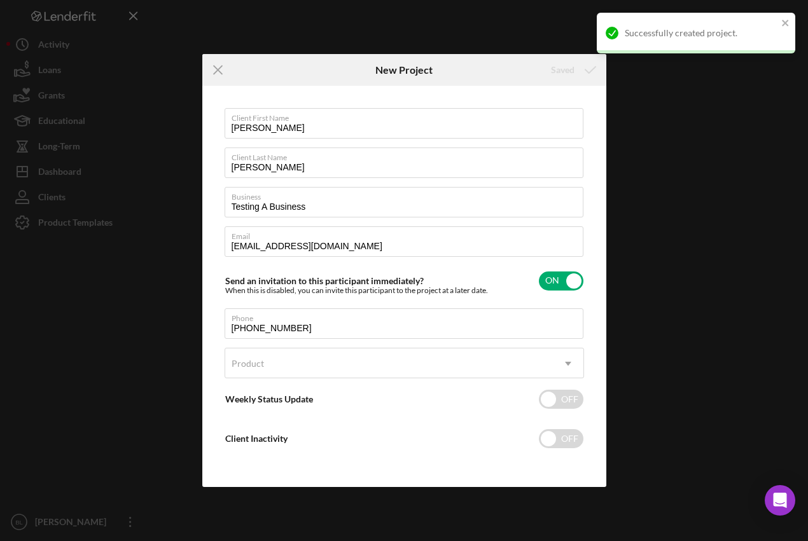 The width and height of the screenshot is (808, 541). I want to click on h6: New Project, so click(404, 70).